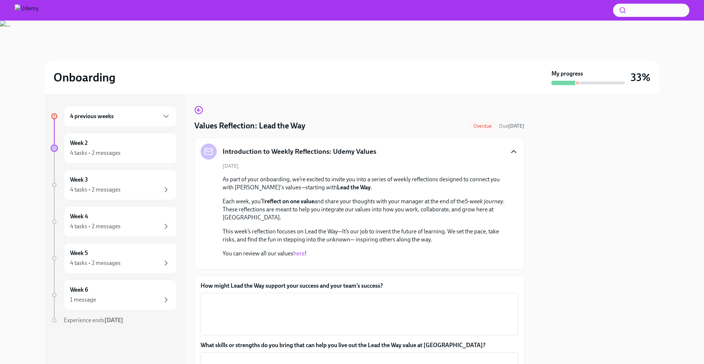 This screenshot has height=364, width=704. What do you see at coordinates (364, 209) in the screenshot?
I see `p: Each week, you’ll and share your thoughts with your manager at the end of the . These reflections...` at bounding box center [364, 209].